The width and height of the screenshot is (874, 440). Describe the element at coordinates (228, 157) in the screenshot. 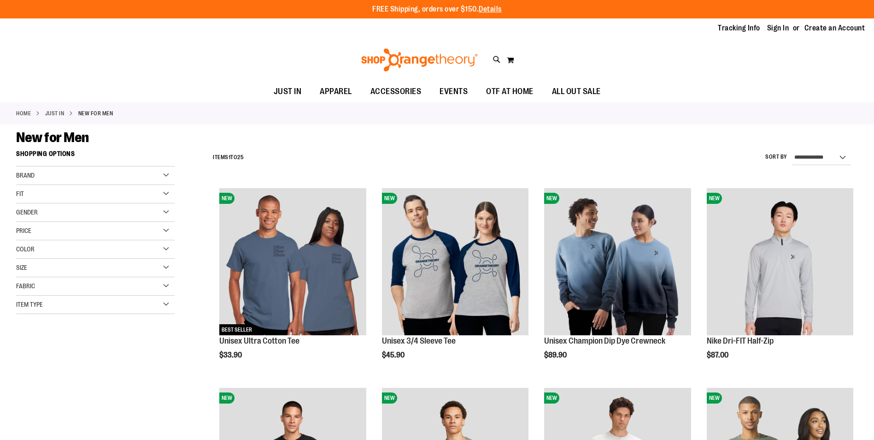

I see `h2: Items to` at that location.